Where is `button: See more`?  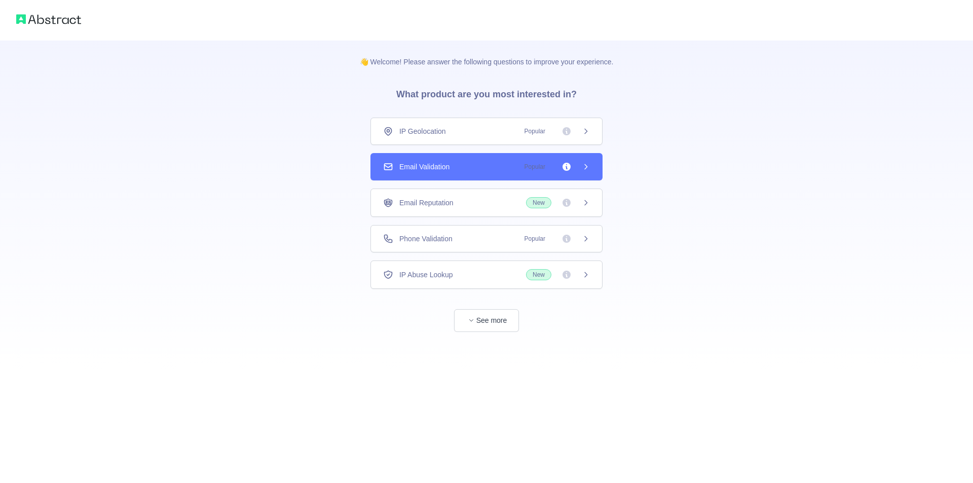 button: See more is located at coordinates (486, 320).